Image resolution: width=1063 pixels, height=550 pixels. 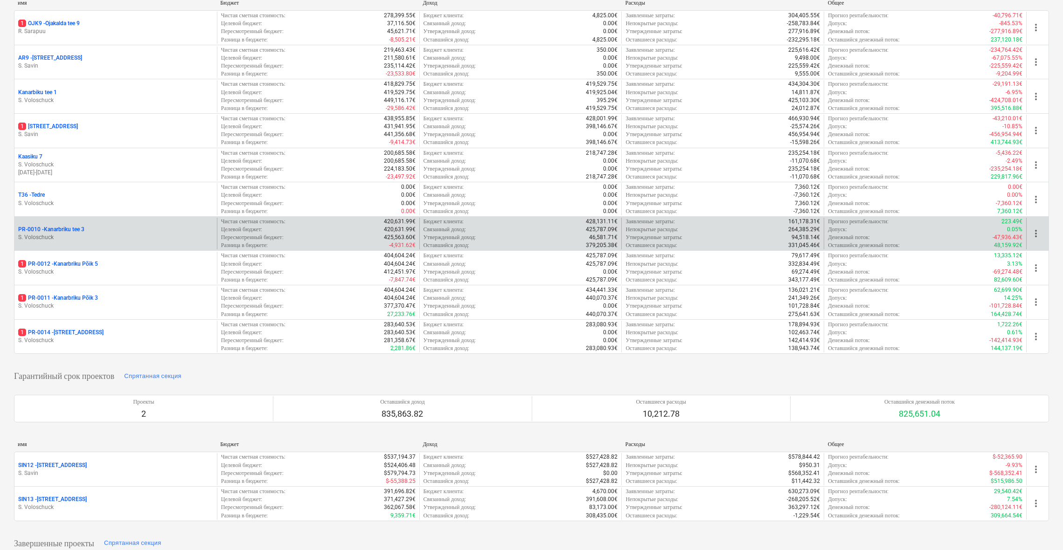 I want to click on button: Спрятанная секция, so click(x=153, y=376).